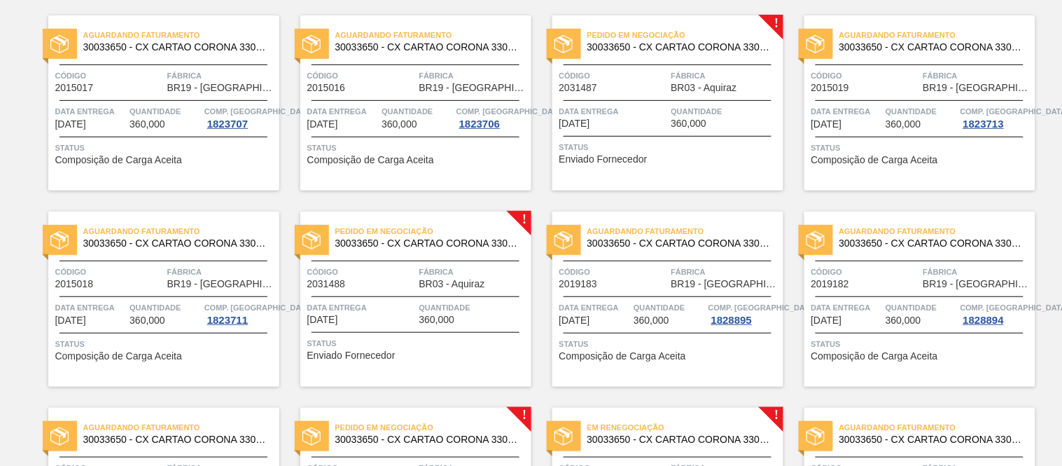  I want to click on div: 1823711, so click(228, 320).